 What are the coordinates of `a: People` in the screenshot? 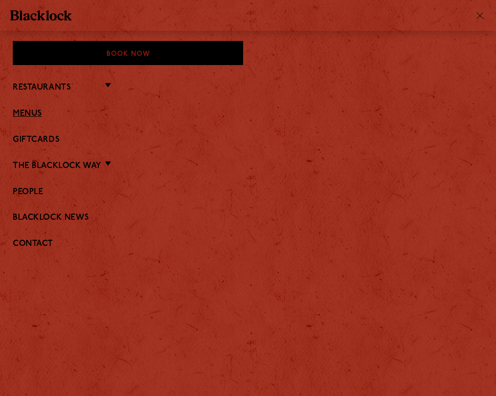 It's located at (248, 192).